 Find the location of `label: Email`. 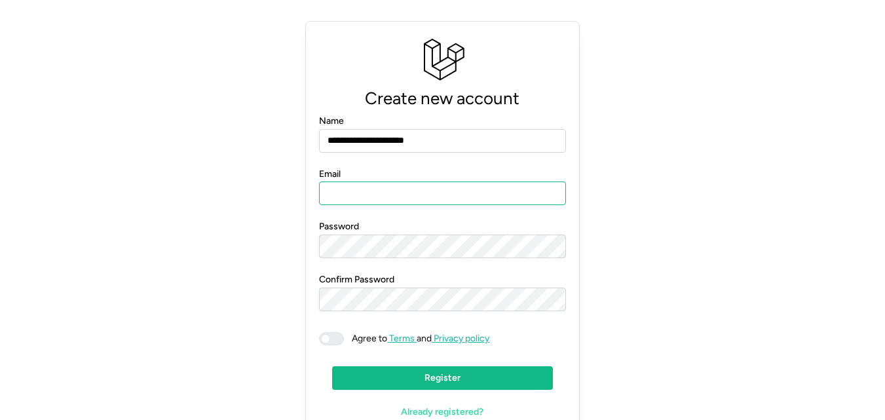

label: Email is located at coordinates (329, 174).